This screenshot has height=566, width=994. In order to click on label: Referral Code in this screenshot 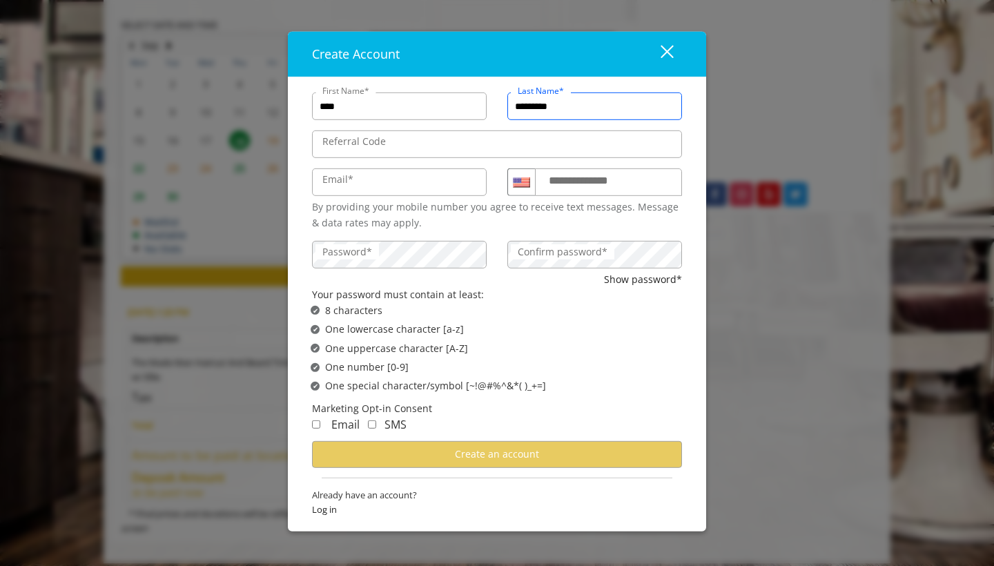, I will do `click(354, 142)`.